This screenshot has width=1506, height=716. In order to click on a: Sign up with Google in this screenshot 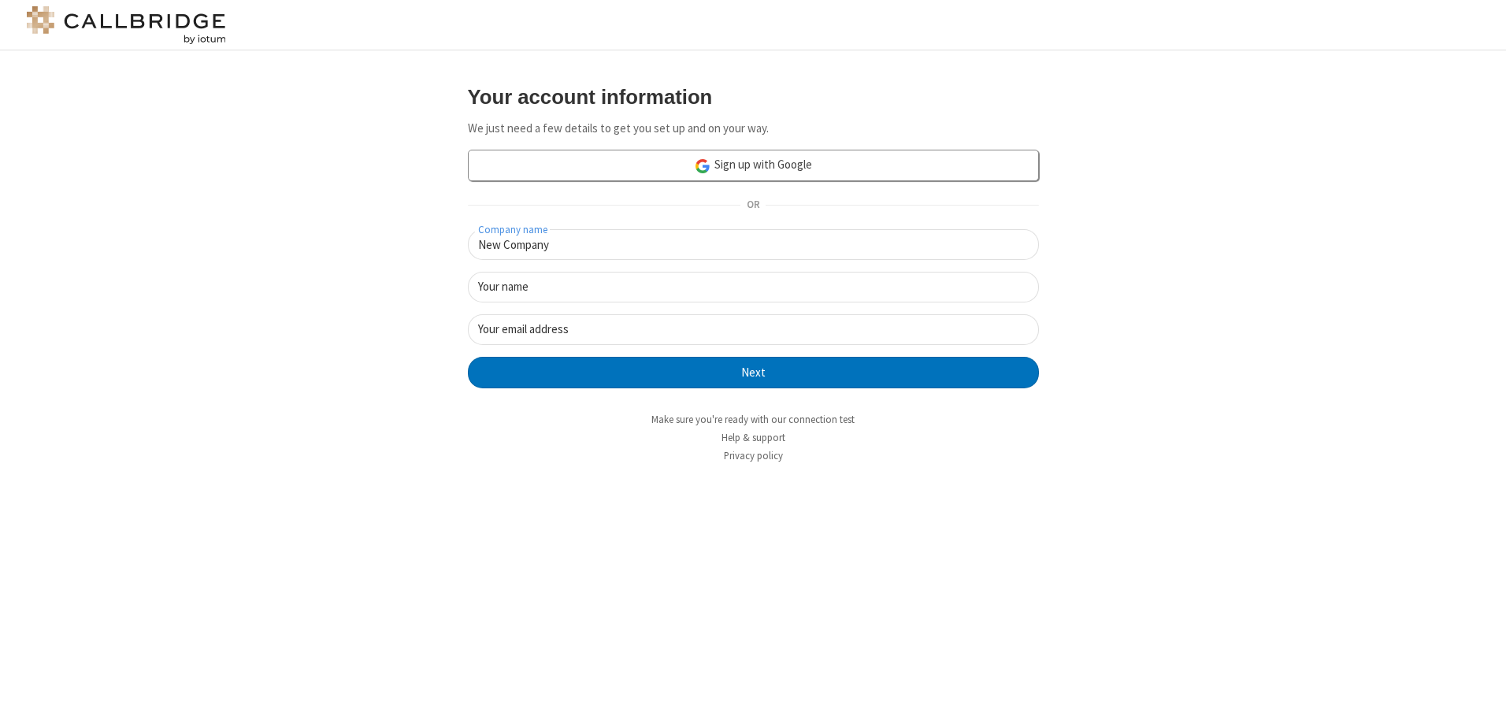, I will do `click(753, 165)`.